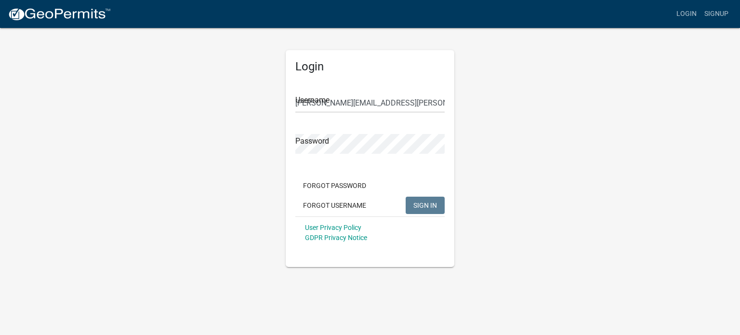  I want to click on a: Login, so click(687, 14).